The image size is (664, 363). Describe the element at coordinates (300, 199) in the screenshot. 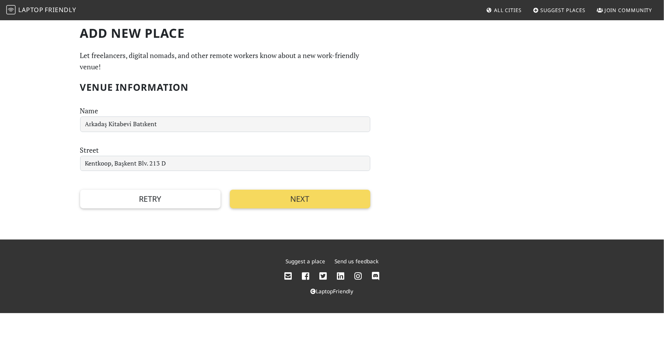

I see `button: Next` at that location.